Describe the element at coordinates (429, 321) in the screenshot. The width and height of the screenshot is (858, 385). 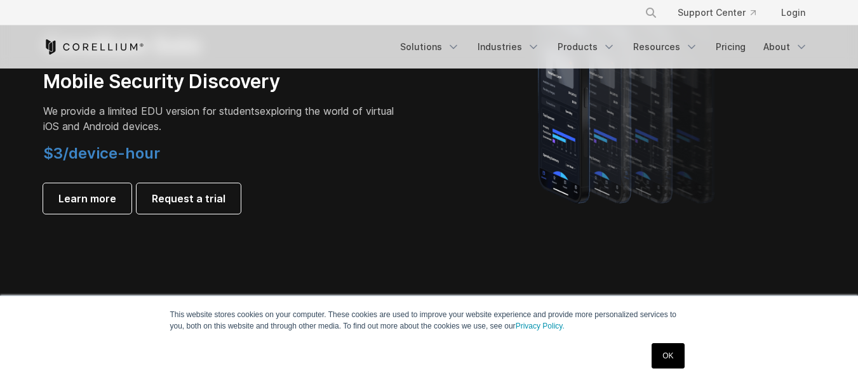
I see `p: This website stores cookies on your computer. These cookies are used to improve your website expe...` at that location.